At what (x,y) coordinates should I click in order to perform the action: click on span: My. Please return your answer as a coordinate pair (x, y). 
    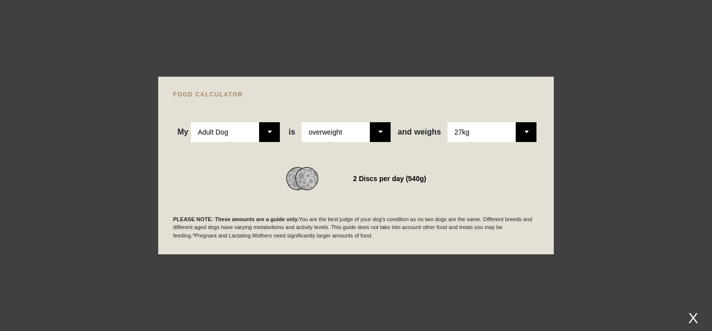
    Looking at the image, I should click on (183, 132).